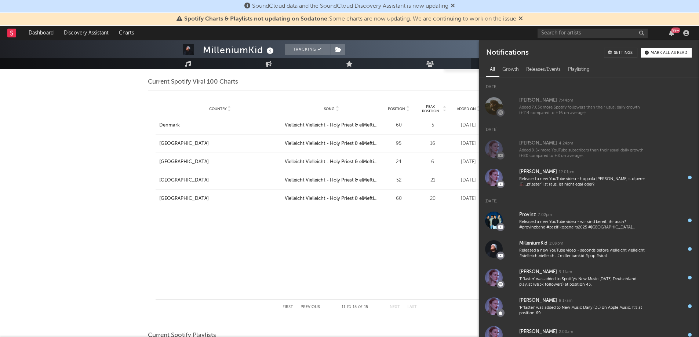 The width and height of the screenshot is (699, 337). I want to click on div: 11 15 15, so click(355, 307).